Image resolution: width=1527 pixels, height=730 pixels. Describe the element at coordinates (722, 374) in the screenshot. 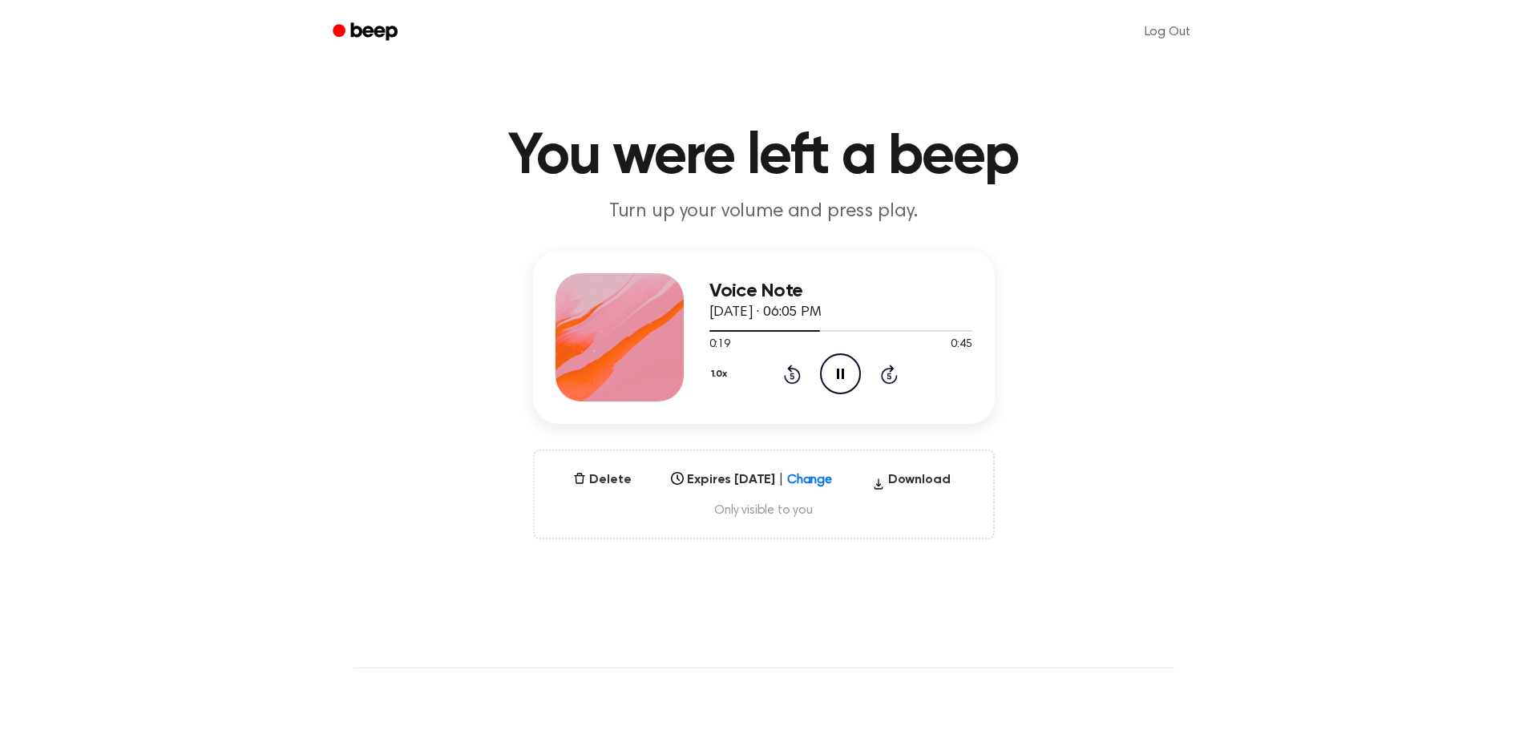

I see `button: 1.0x` at that location.